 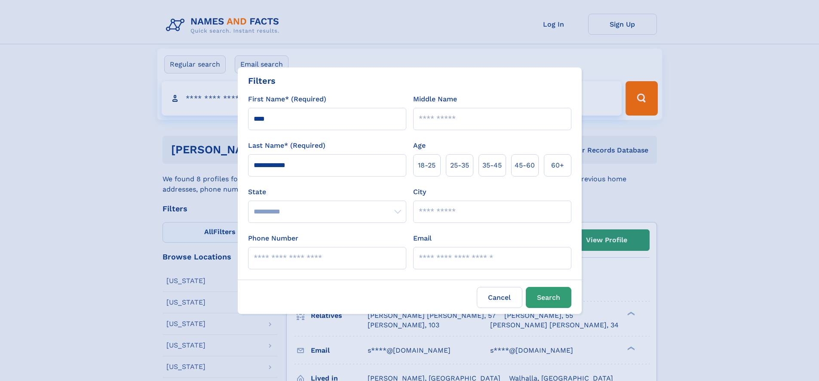 What do you see at coordinates (525, 166) in the screenshot?
I see `span: 45‑60` at bounding box center [525, 166].